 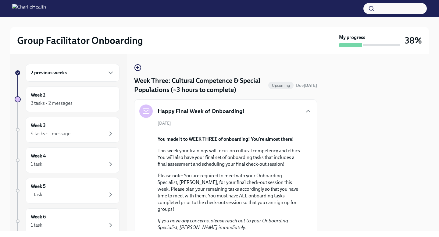 What do you see at coordinates (38, 187) in the screenshot?
I see `h6: Week 5` at bounding box center [38, 187].